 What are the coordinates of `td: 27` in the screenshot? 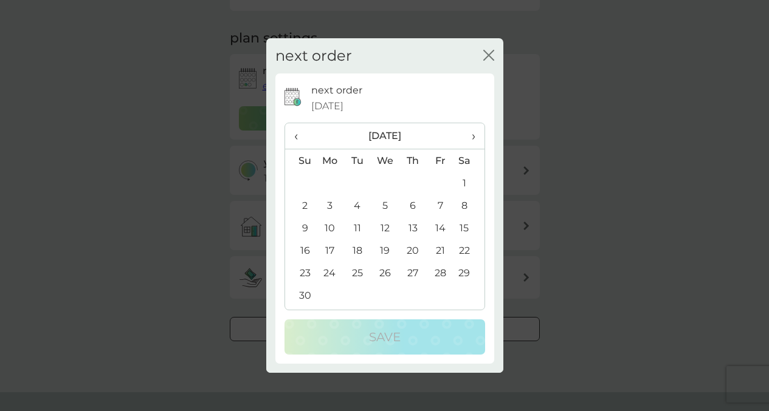 It's located at (412, 273).